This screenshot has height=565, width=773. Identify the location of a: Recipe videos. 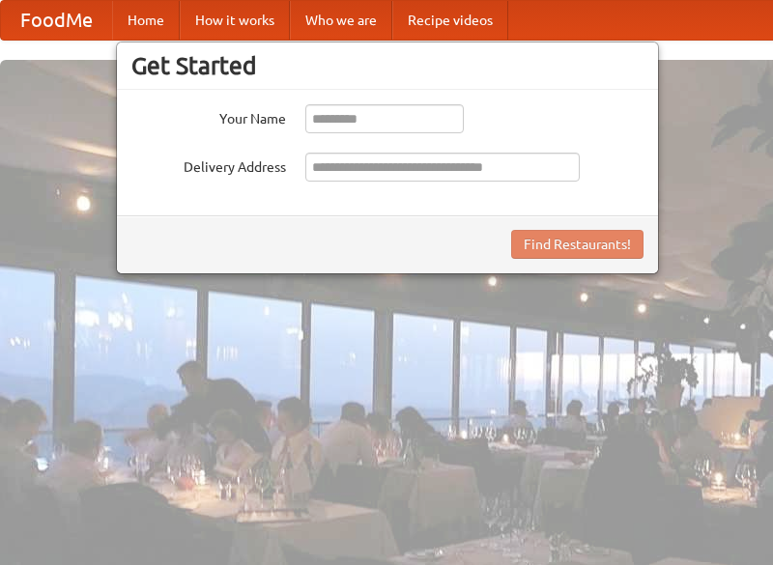
(450, 20).